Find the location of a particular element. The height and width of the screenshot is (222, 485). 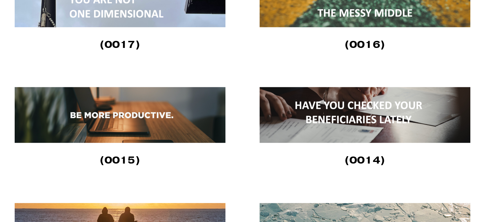

strong: (0015) is located at coordinates (120, 160).